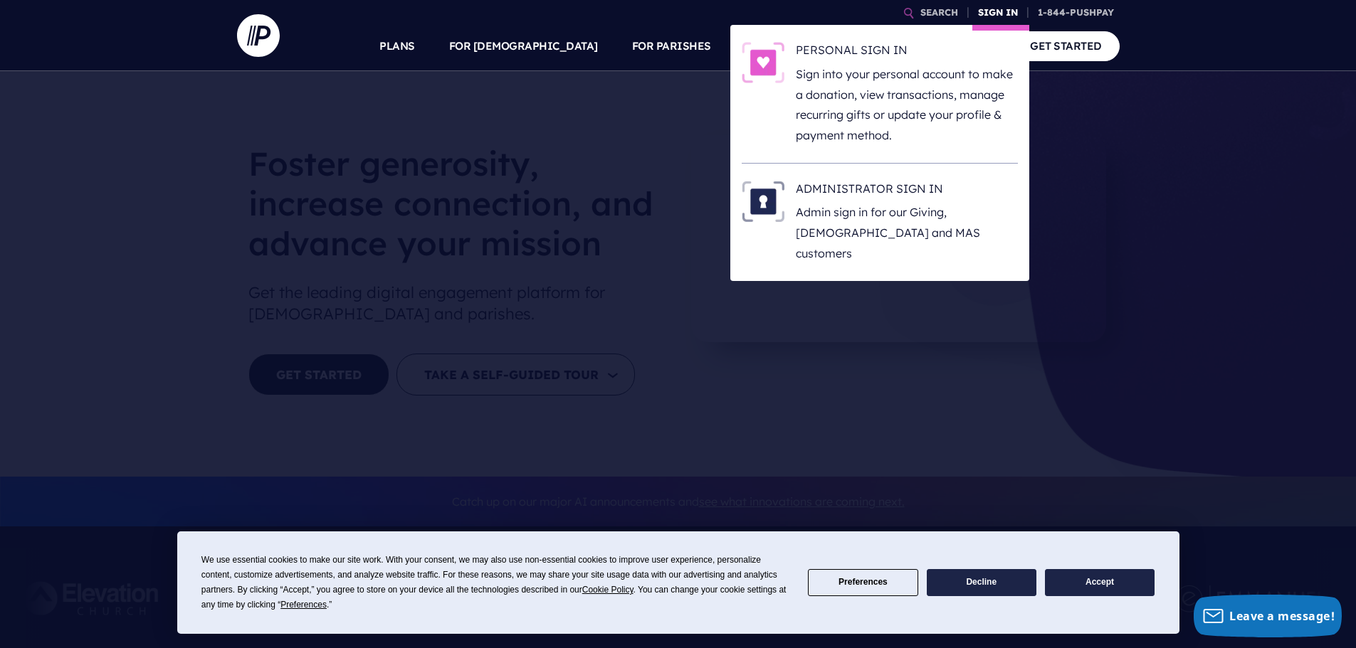 The image size is (1356, 648). I want to click on a: PLANS, so click(397, 46).